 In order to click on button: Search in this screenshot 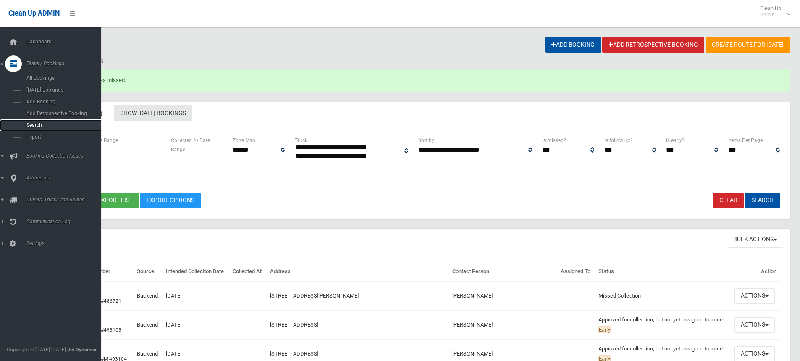, I will do `click(762, 200)`.